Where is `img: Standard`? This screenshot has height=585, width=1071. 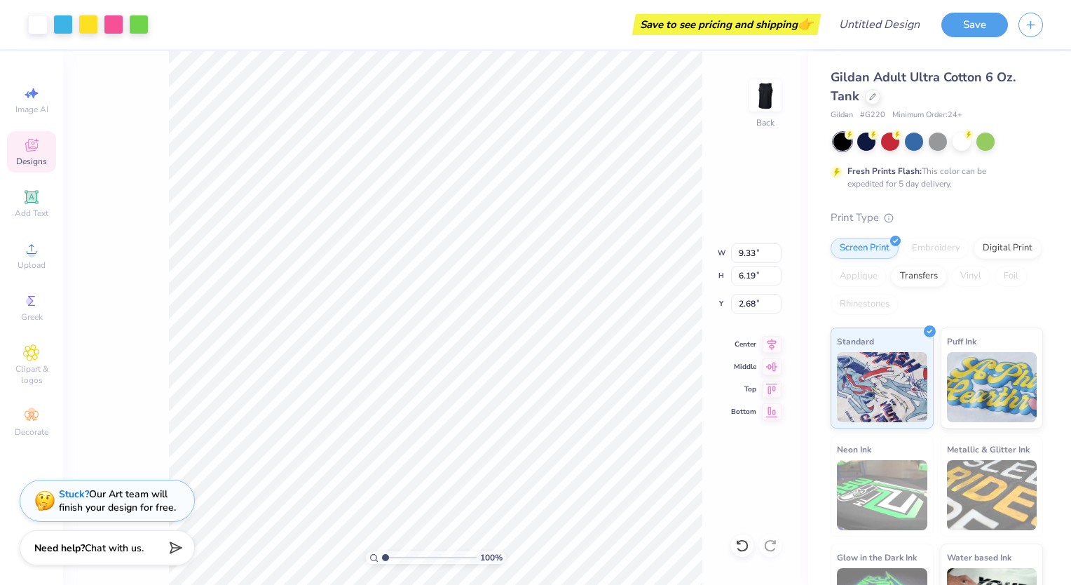 img: Standard is located at coordinates (882, 387).